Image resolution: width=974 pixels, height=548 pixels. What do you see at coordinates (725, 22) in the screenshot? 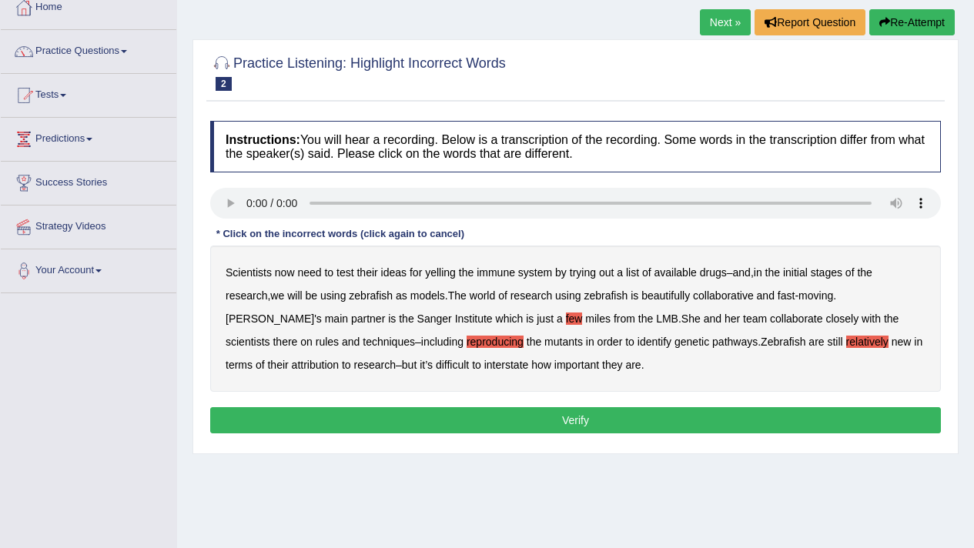
I see `a: Next »` at bounding box center [725, 22].